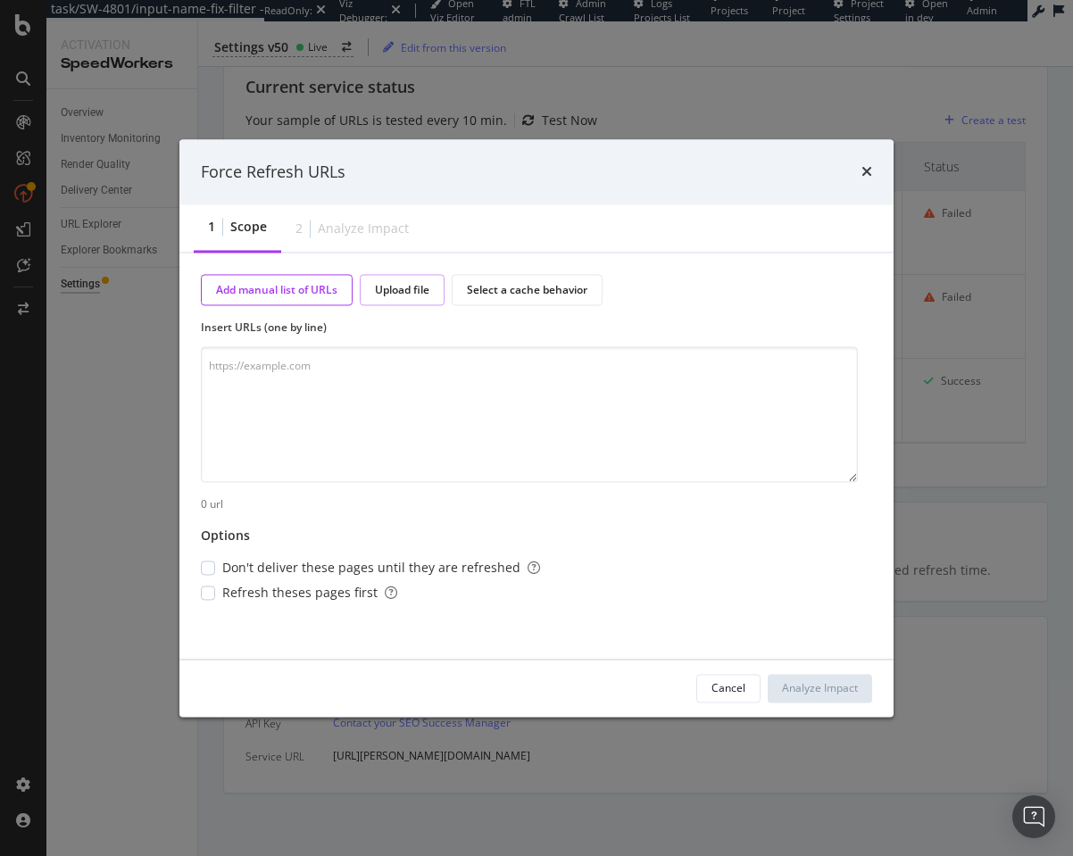 The image size is (1073, 856). What do you see at coordinates (530, 328) in the screenshot?
I see `label: Insert URLs (one by line)` at bounding box center [530, 328].